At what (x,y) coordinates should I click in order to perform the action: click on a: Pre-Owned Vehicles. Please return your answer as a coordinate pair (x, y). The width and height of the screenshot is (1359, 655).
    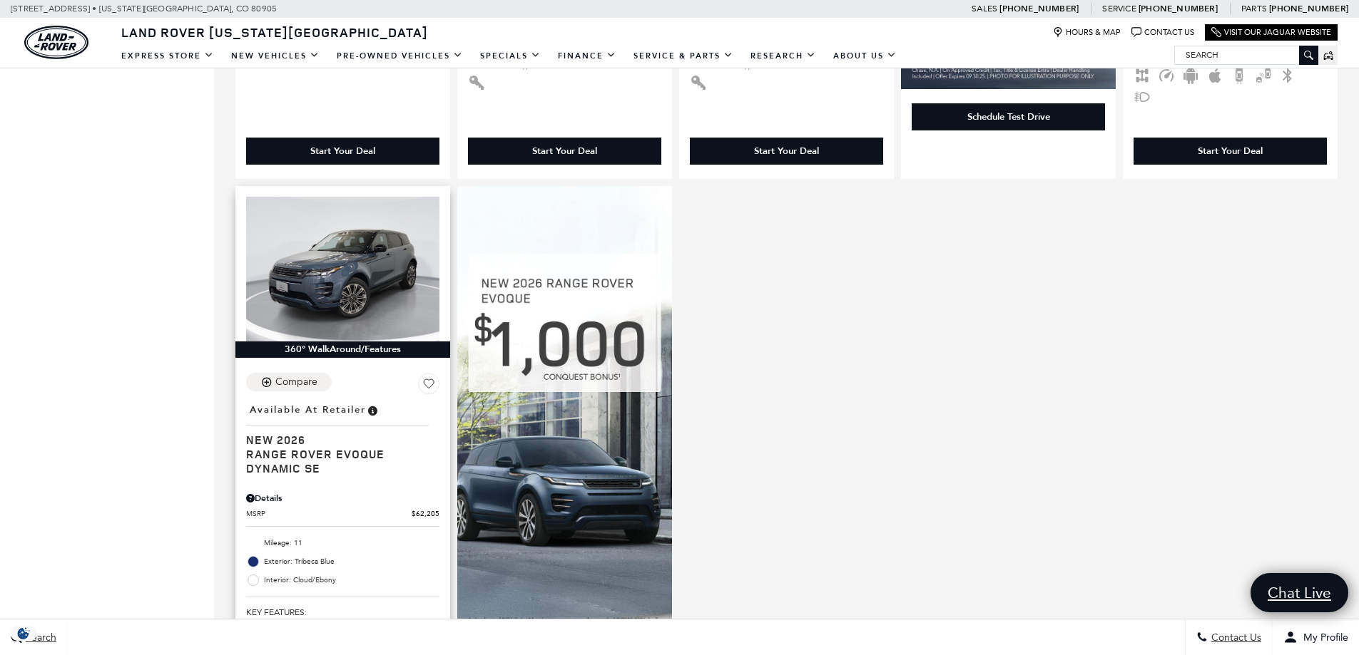
    Looking at the image, I should click on (399, 56).